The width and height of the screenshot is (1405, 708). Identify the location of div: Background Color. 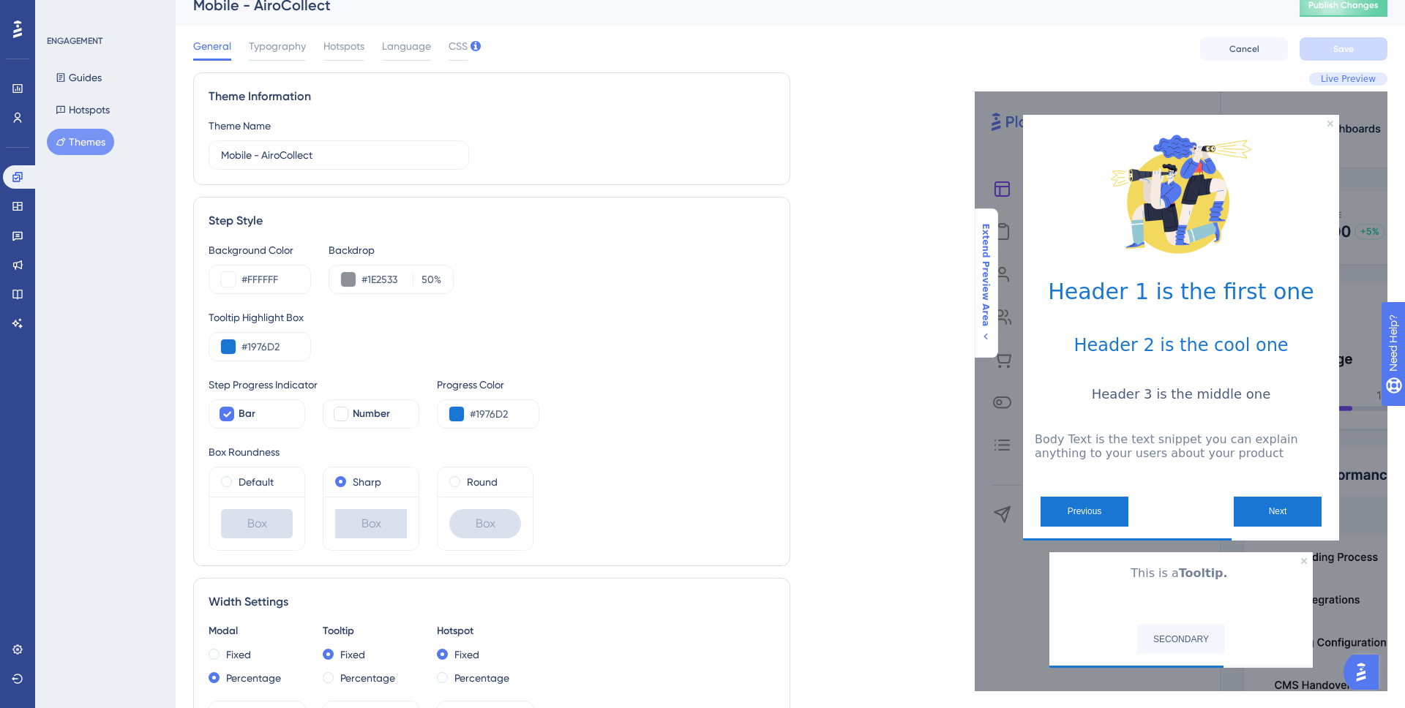
(260, 250).